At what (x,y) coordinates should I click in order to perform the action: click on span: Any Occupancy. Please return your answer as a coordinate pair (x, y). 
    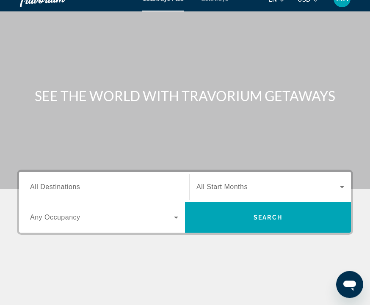
    Looking at the image, I should click on (55, 218).